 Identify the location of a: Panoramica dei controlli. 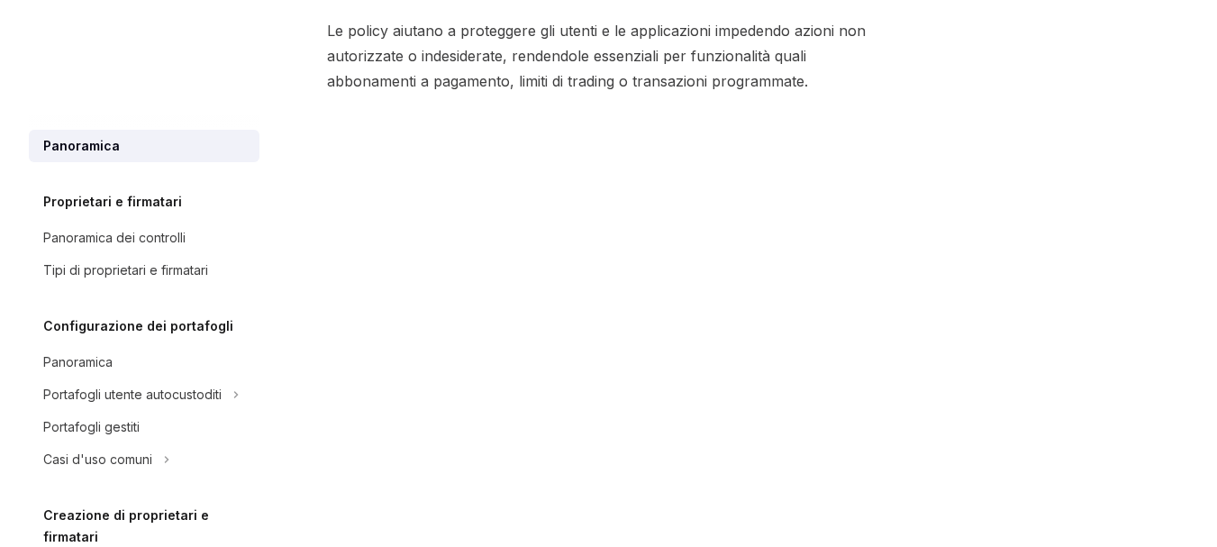
(144, 238).